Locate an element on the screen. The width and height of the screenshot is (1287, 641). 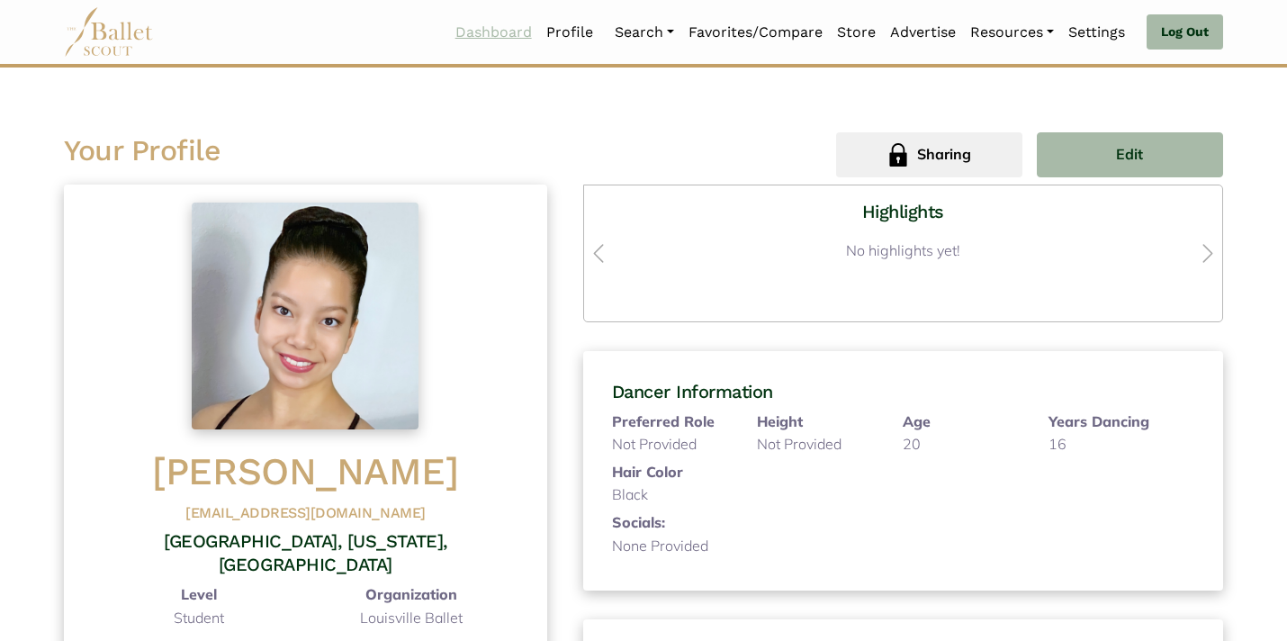
p: None Provided is located at coordinates (660, 547).